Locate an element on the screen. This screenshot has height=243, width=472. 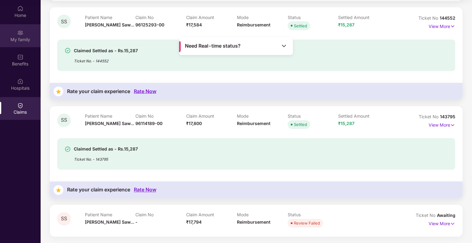
img: svg+xml;base64,PHN2ZyBpZD0iSG9zcGl0YWxzIiB4bWxucz0iaHR0cDovL3d3dy53My5vcmcvMjAwMC9zdmciIHdpZHRoPS... is located at coordinates (20, 81).